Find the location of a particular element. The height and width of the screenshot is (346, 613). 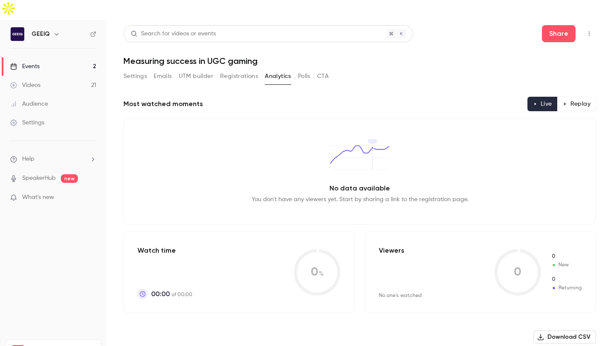

button: Analytics is located at coordinates (278, 76).